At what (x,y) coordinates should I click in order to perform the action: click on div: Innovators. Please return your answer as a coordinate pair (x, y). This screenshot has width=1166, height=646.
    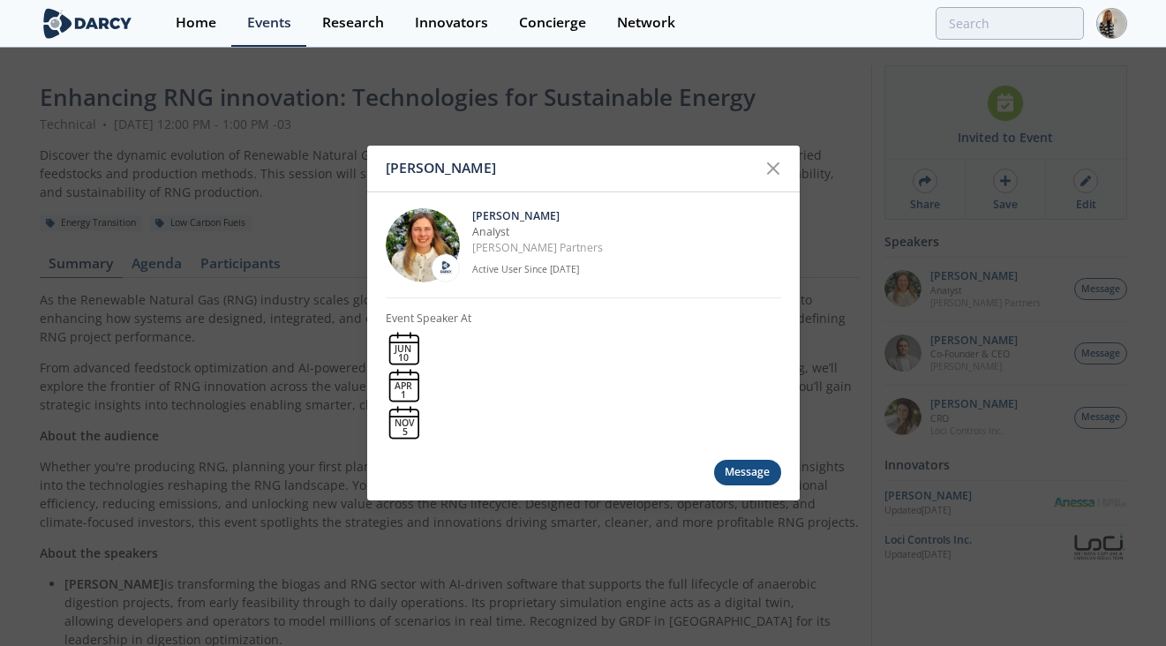
    Looking at the image, I should click on (451, 23).